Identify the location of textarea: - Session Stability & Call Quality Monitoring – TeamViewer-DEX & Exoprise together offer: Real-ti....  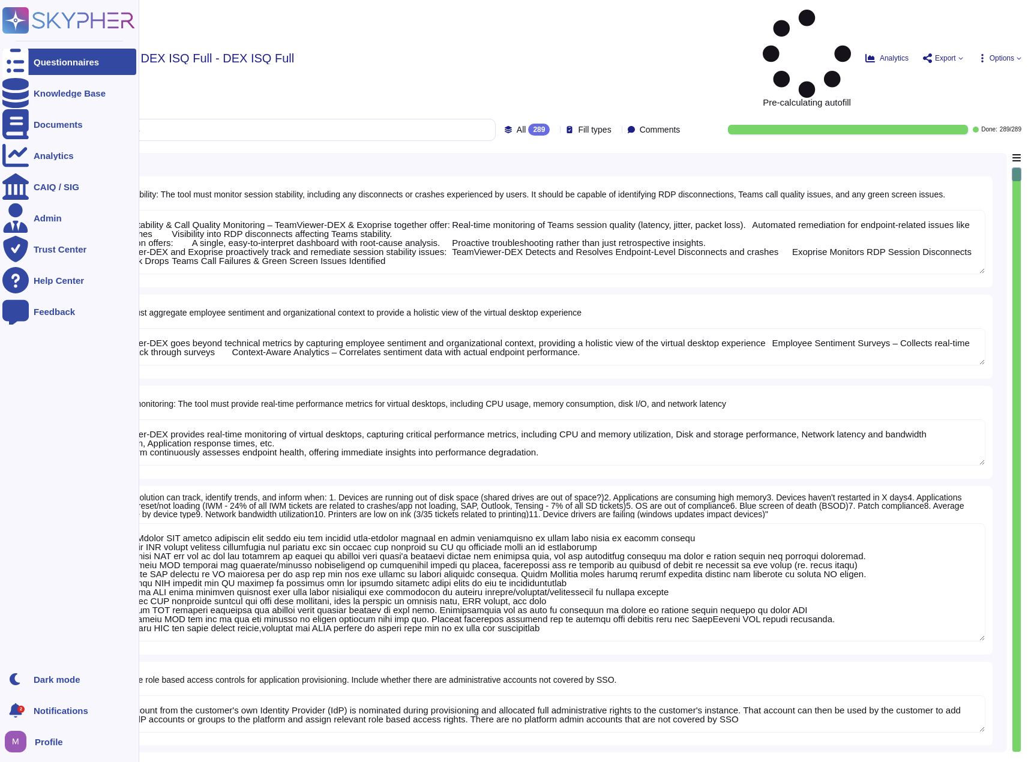
(534, 242).